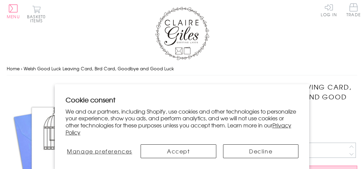 The height and width of the screenshot is (169, 364). Describe the element at coordinates (99, 151) in the screenshot. I see `span: Manage preferences` at that location.